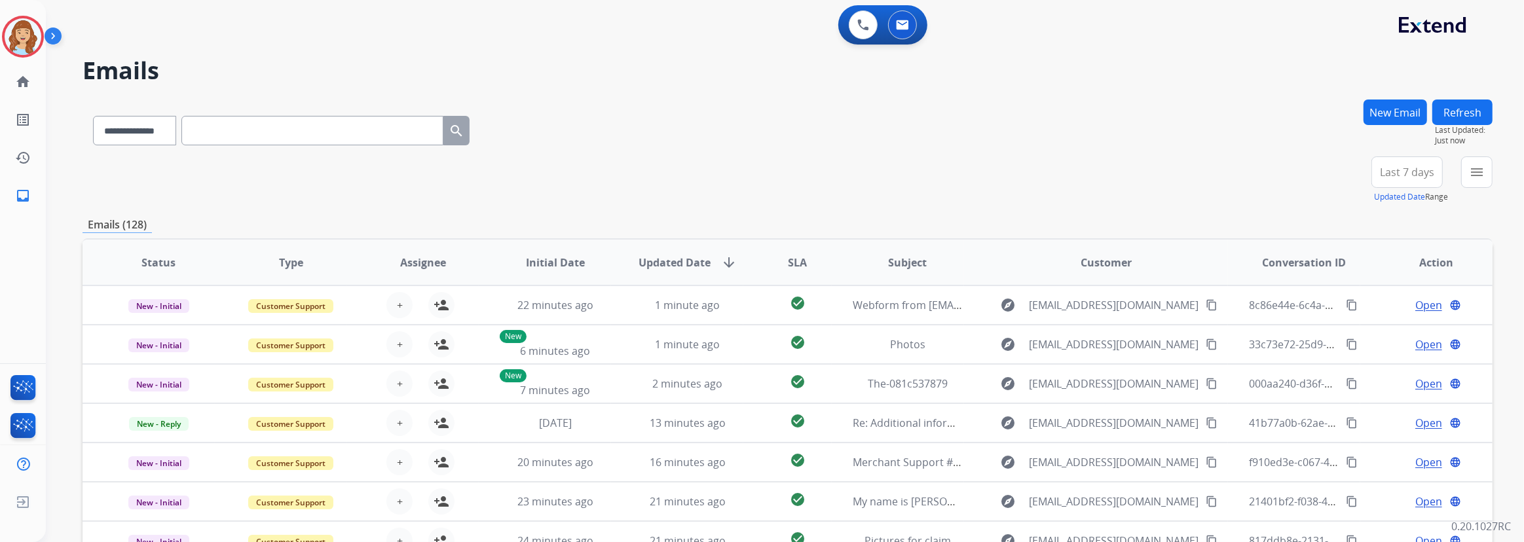  Describe the element at coordinates (555, 351) in the screenshot. I see `span: 6 minutes ago` at that location.